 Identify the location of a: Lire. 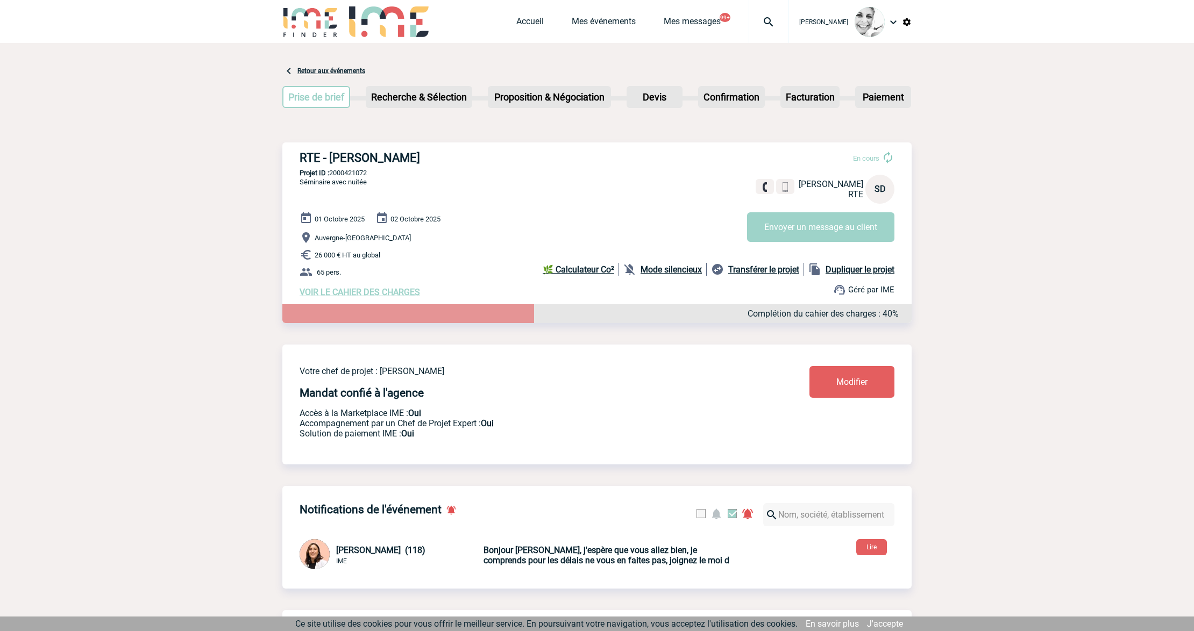
(871, 546).